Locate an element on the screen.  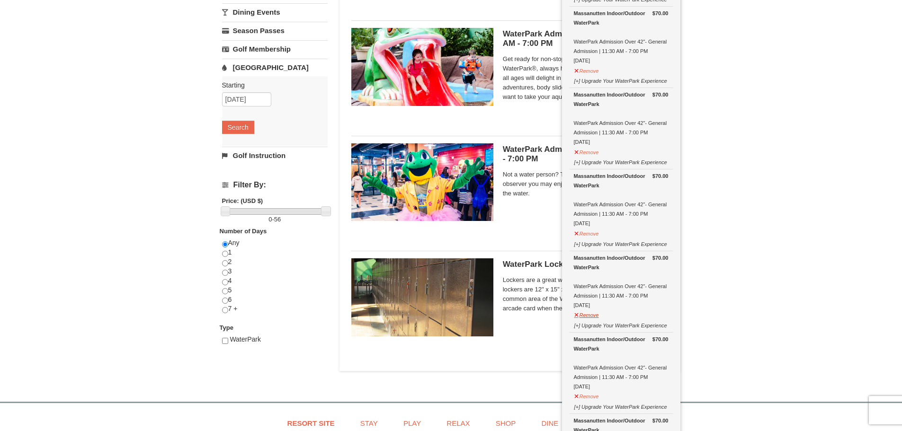
h5: WaterPark Admission - Under 42" | 11:30 AM - 7:00 PM is located at coordinates (586, 39).